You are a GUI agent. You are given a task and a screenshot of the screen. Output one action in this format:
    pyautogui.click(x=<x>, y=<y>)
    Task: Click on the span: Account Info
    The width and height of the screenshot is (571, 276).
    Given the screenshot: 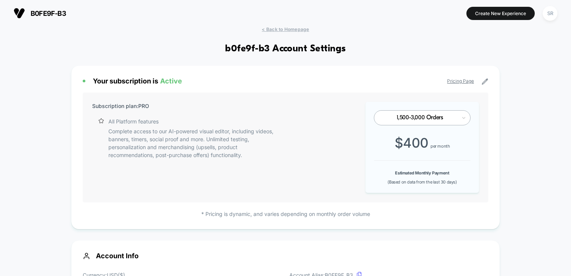 What is the action you would take?
    pyautogui.click(x=286, y=256)
    